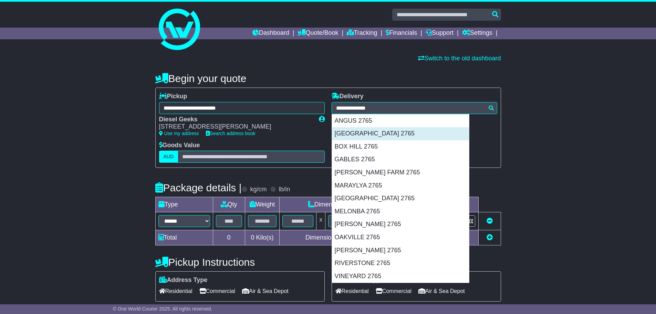 The width and height of the screenshot is (656, 314). What do you see at coordinates (414, 108) in the screenshot?
I see `typeahead: Please provide city` at bounding box center [414, 108].